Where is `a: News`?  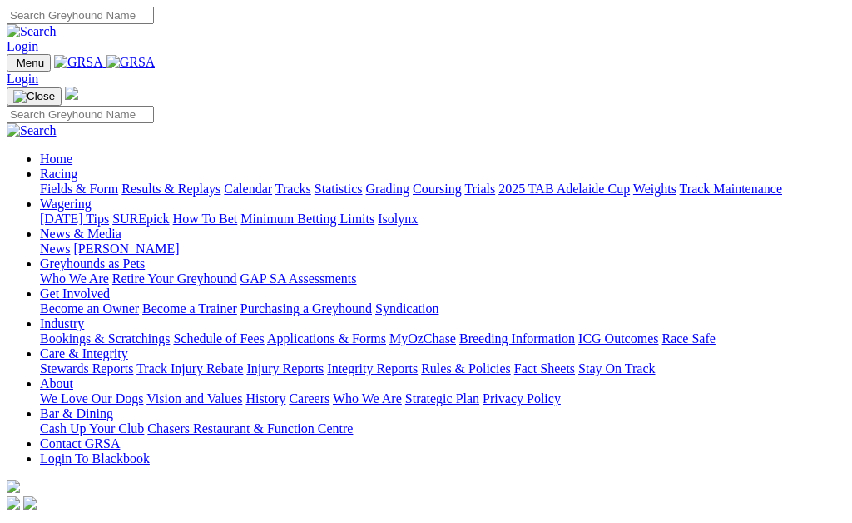
a: News is located at coordinates (55, 248).